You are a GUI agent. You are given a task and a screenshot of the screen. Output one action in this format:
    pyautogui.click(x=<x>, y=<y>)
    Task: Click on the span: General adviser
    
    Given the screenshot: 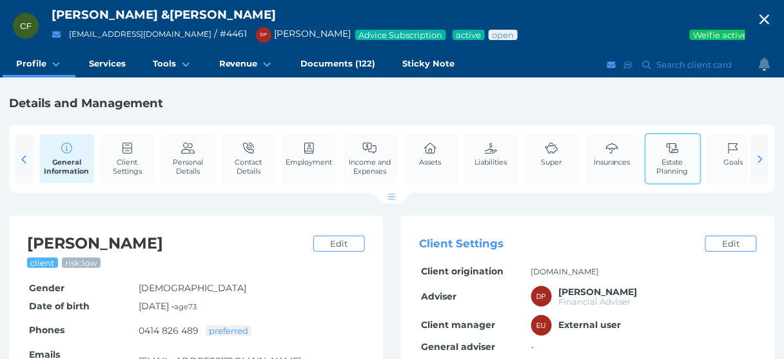 What is the action you would take?
    pyautogui.click(x=459, y=346)
    